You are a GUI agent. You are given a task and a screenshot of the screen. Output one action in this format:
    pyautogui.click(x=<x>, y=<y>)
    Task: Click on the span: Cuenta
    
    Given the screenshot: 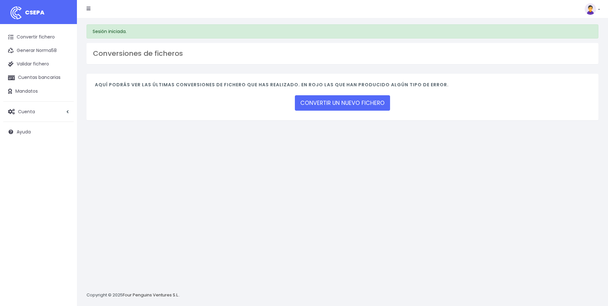 What is the action you would take?
    pyautogui.click(x=26, y=111)
    